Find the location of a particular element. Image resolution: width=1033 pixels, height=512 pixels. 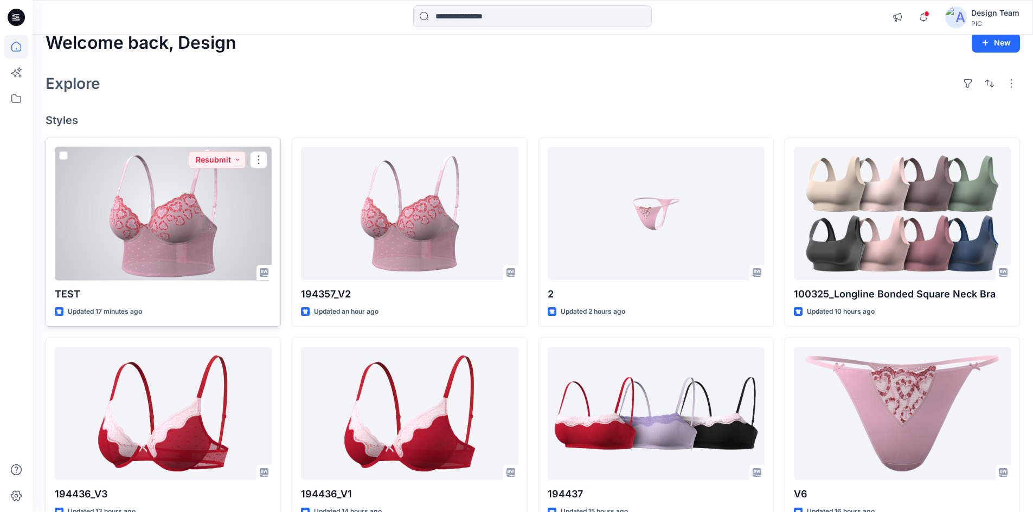

p: 2 is located at coordinates (656, 294).